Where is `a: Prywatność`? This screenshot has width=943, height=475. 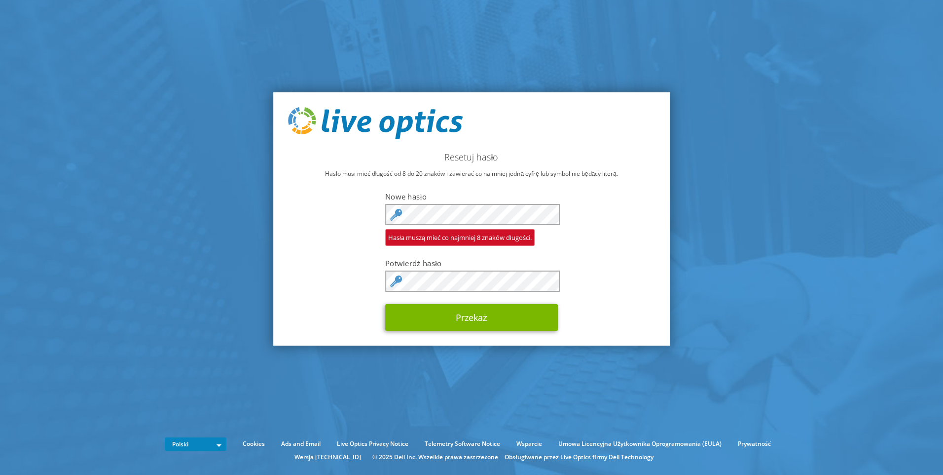
a: Prywatność is located at coordinates (754, 443).